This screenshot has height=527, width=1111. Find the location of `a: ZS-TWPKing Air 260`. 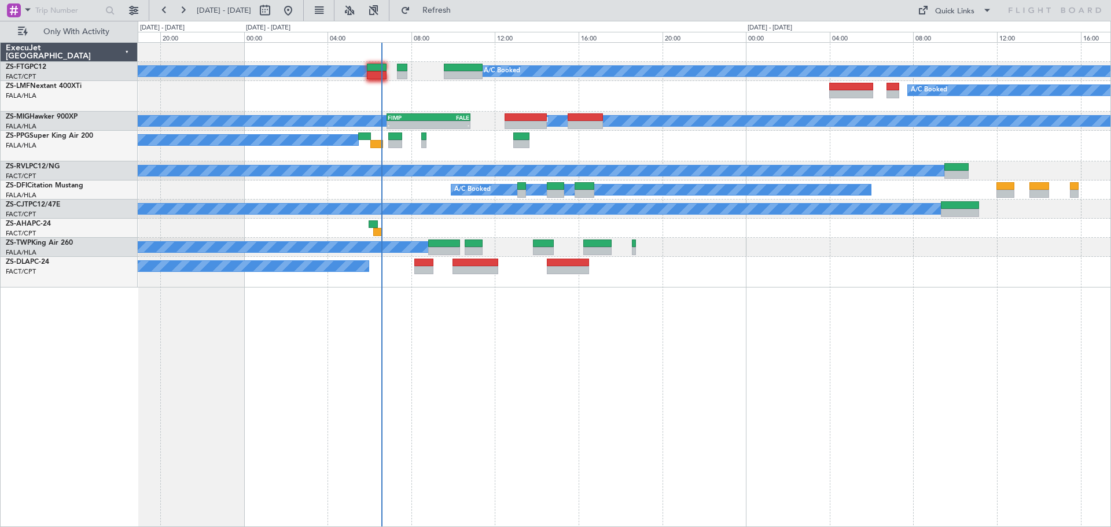

a: ZS-TWPKing Air 260 is located at coordinates (39, 243).